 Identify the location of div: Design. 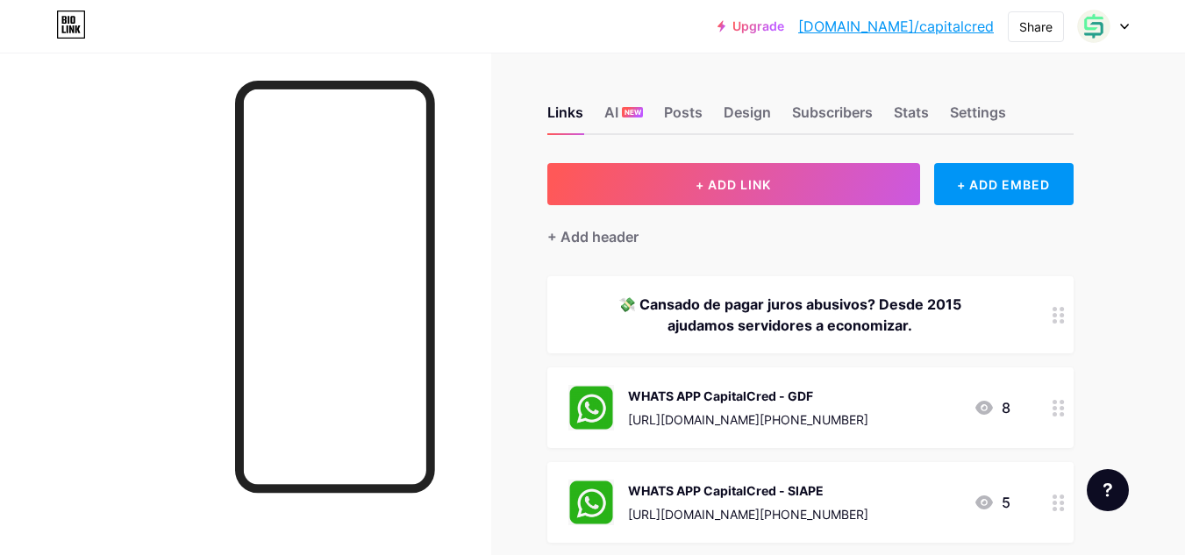
(748, 118).